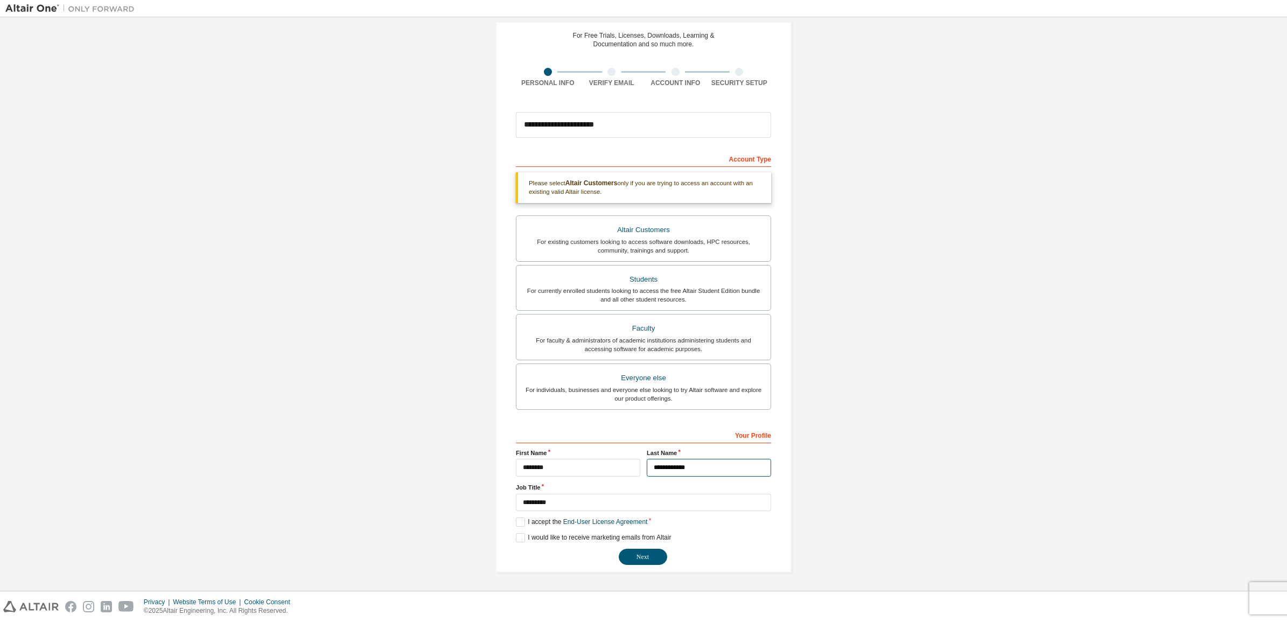 The image size is (1287, 622). What do you see at coordinates (270, 602) in the screenshot?
I see `div: Cookie Consent` at bounding box center [270, 602].